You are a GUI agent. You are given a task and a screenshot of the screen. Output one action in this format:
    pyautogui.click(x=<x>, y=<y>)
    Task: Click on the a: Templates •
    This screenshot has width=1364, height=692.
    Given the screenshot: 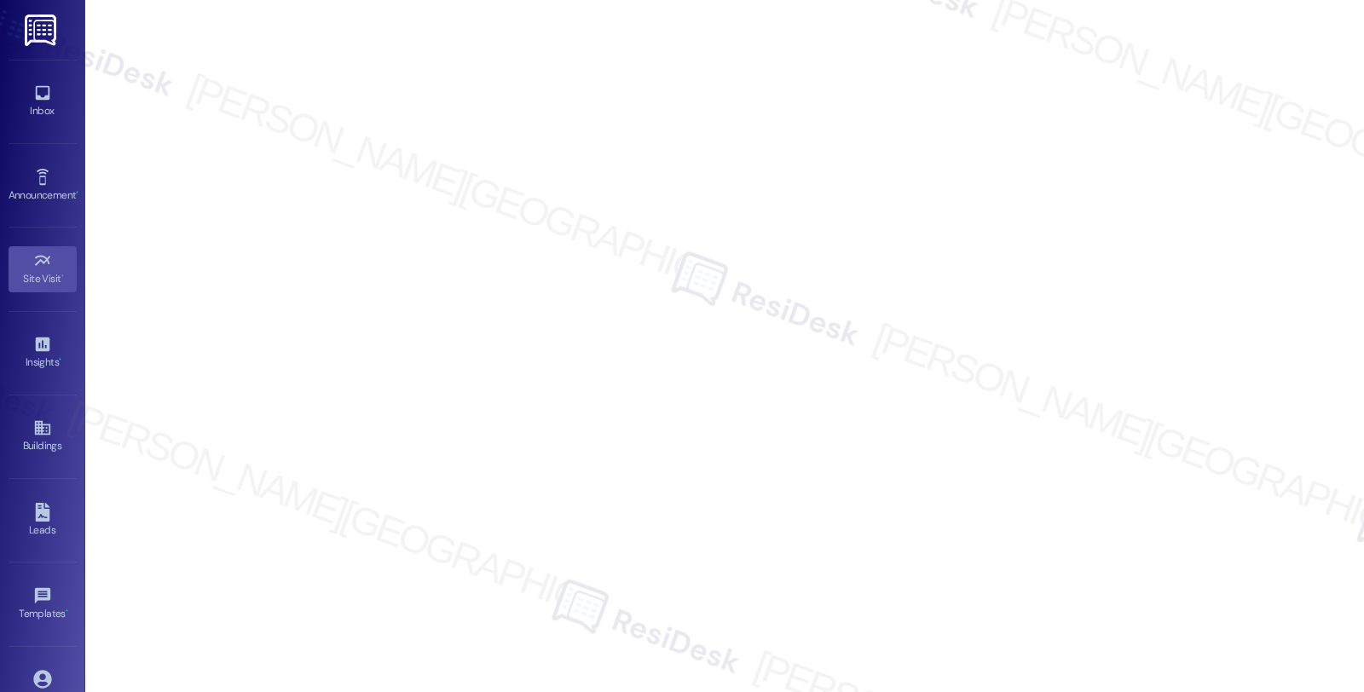 What is the action you would take?
    pyautogui.click(x=43, y=604)
    